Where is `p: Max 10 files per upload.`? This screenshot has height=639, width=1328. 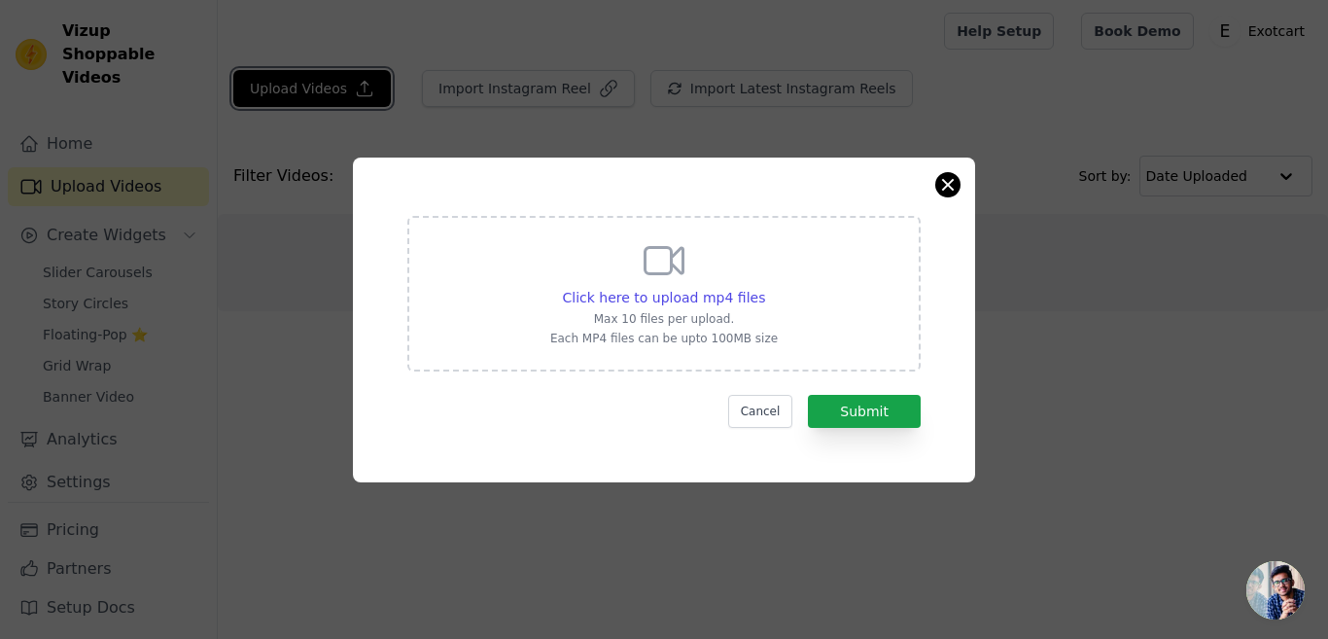
p: Max 10 files per upload. is located at coordinates (664, 319).